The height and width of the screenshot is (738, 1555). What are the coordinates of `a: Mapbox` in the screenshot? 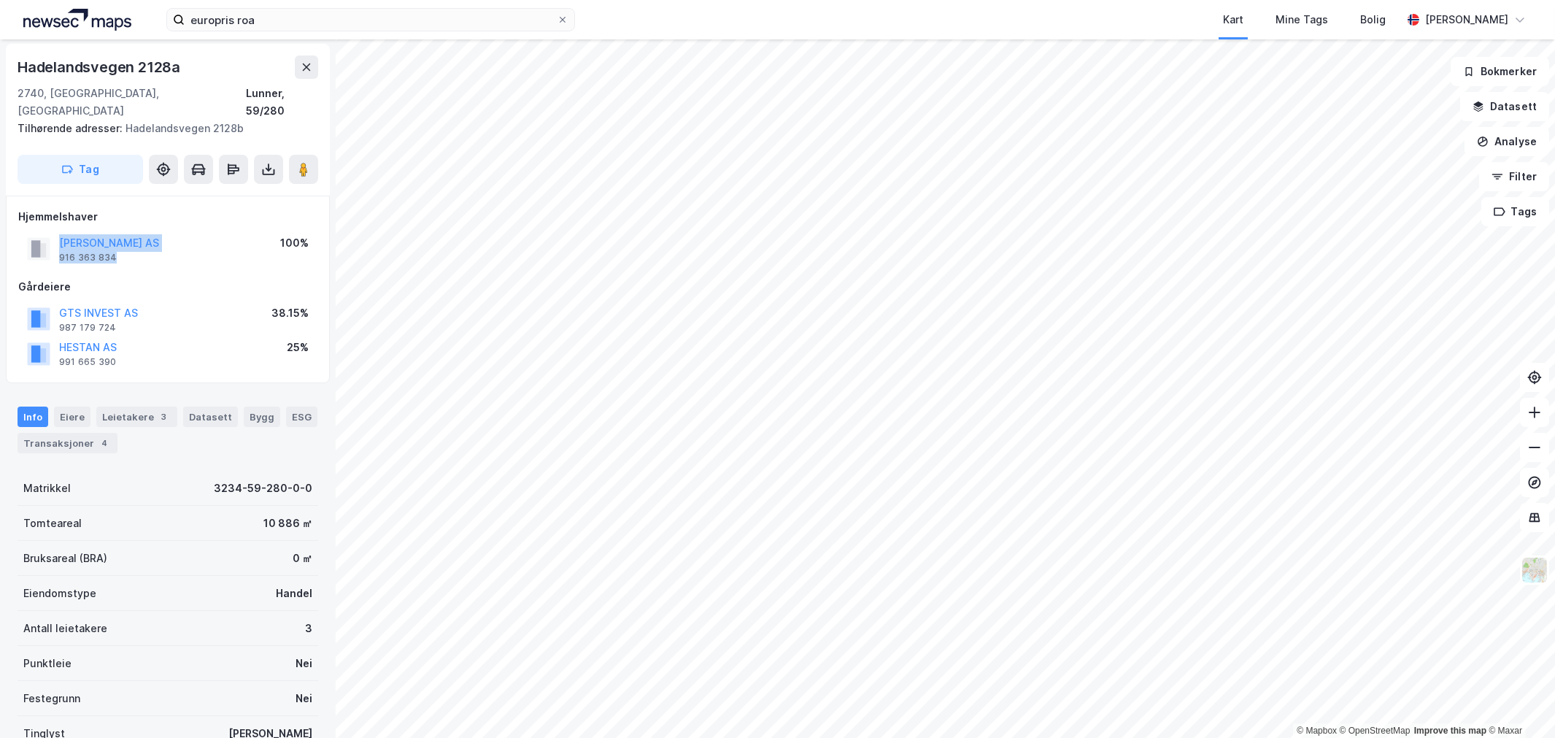 It's located at (1316, 730).